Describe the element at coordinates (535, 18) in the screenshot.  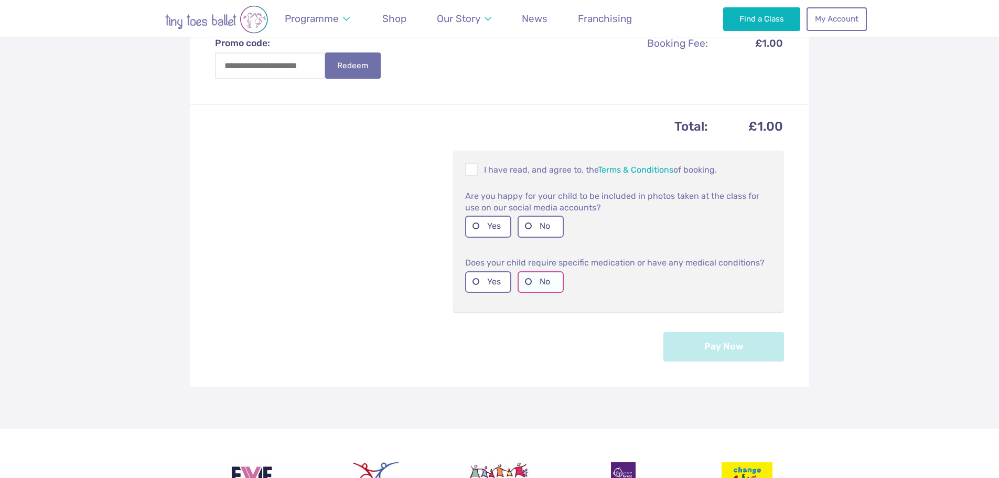
I see `a: News` at that location.